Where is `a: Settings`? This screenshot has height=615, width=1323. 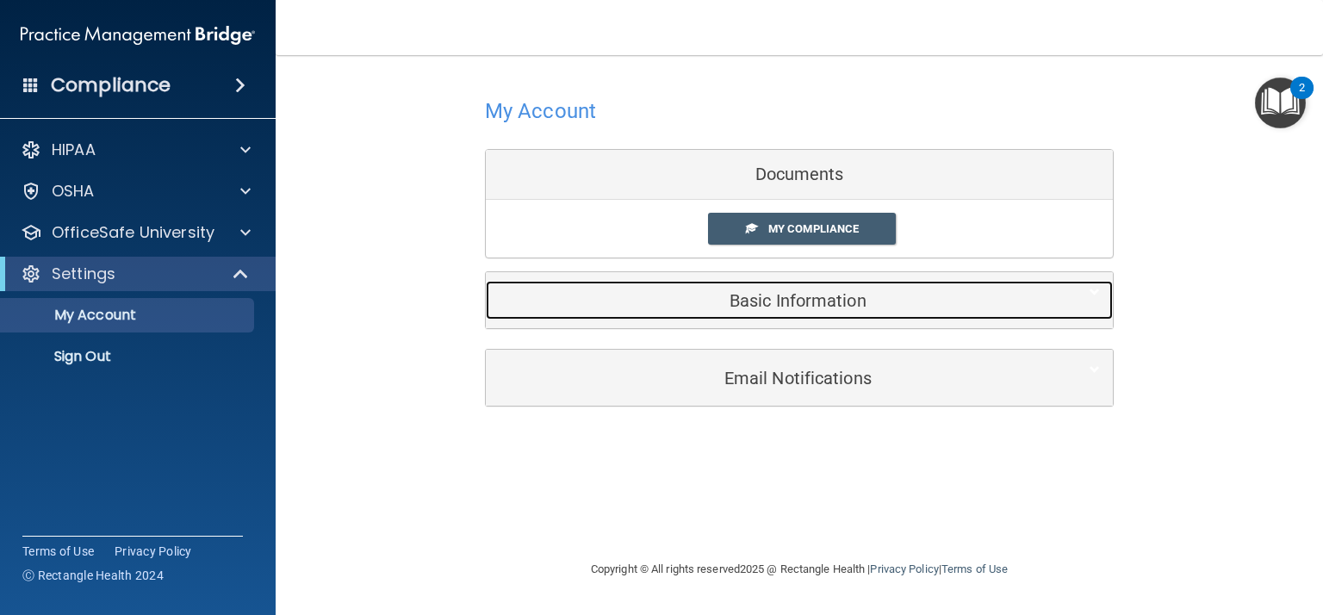
a: Settings is located at coordinates (135, 274).